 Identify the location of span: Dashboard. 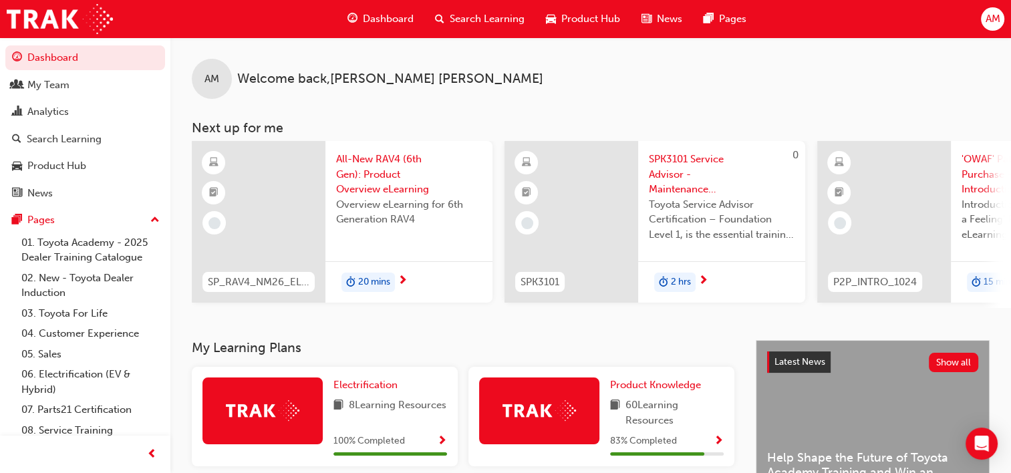
(388, 19).